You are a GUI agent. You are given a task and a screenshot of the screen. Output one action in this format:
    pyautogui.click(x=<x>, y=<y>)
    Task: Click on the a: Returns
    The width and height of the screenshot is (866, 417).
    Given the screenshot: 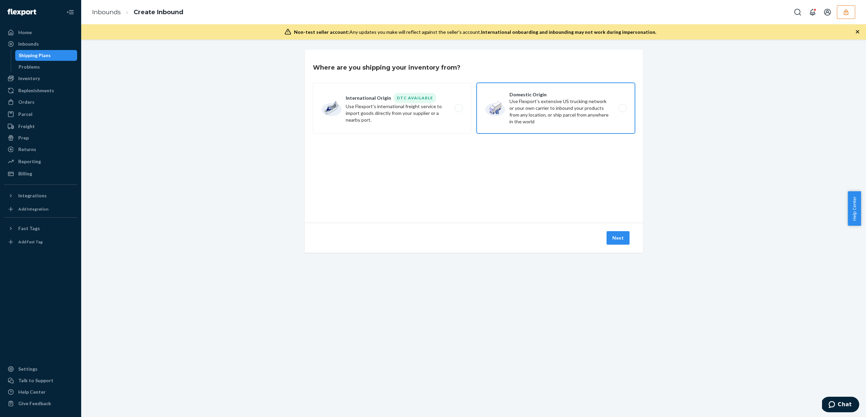 What is the action you would take?
    pyautogui.click(x=41, y=150)
    